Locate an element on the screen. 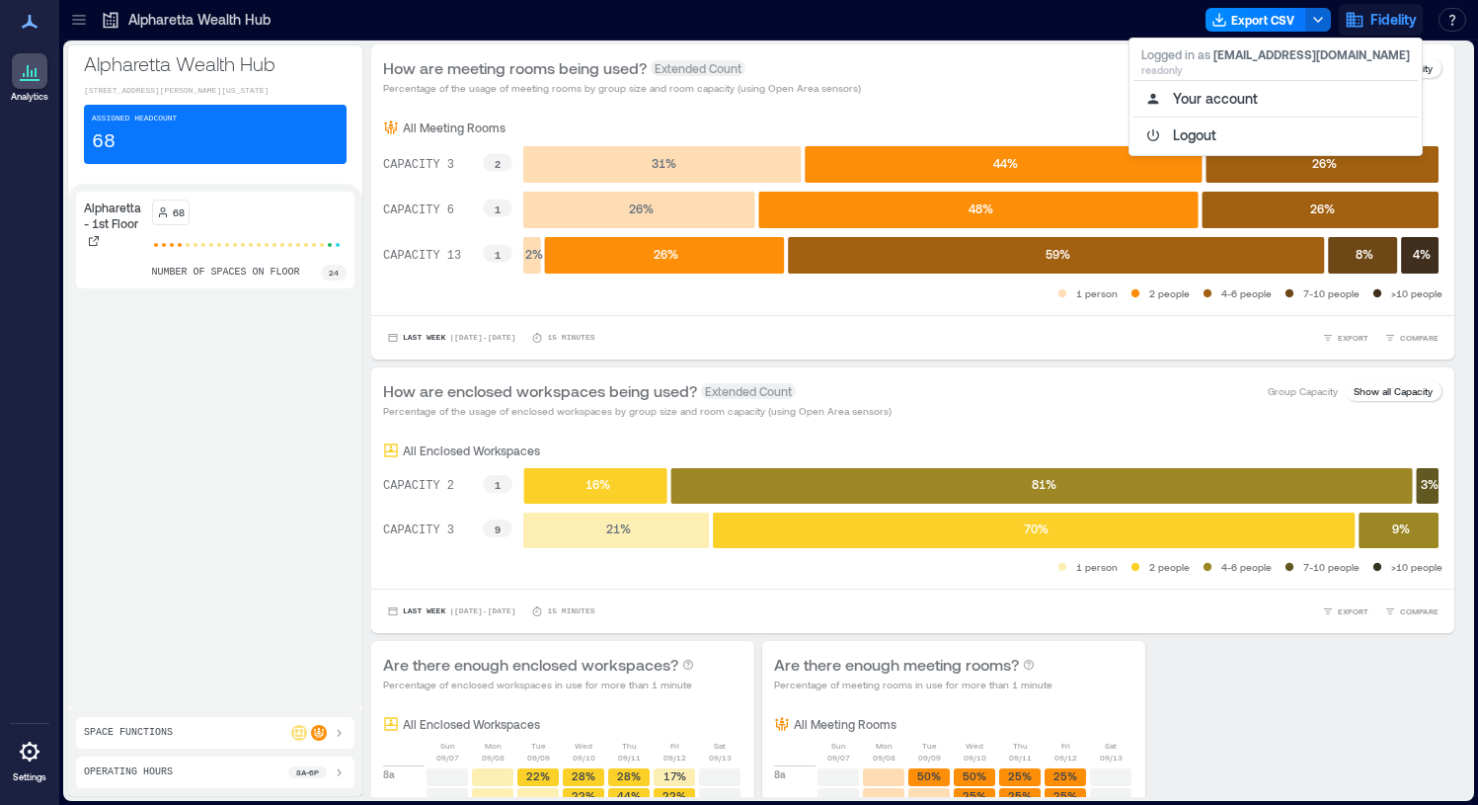 The height and width of the screenshot is (805, 1478). text: 48 % is located at coordinates (981, 208).